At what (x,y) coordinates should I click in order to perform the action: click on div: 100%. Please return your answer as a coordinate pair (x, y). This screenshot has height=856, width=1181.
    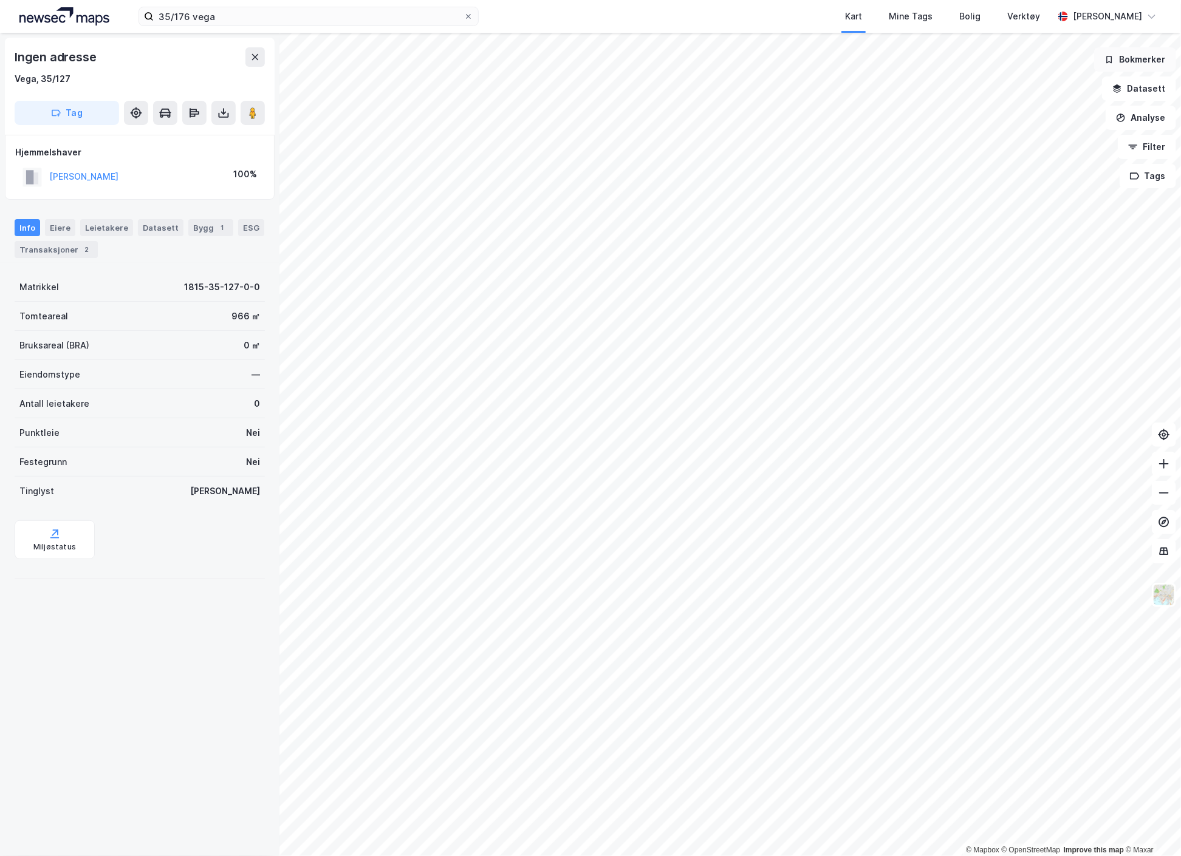
    Looking at the image, I should click on (245, 174).